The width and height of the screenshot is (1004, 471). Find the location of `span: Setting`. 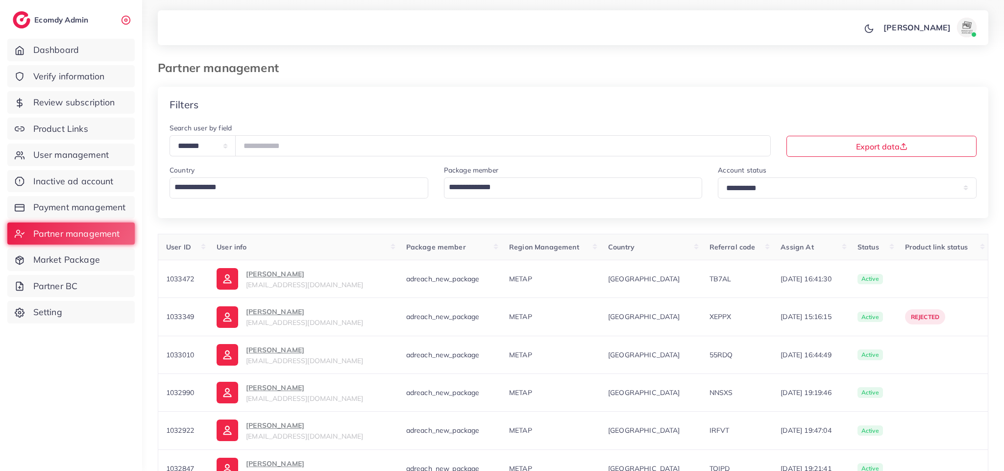

span: Setting is located at coordinates (48, 312).